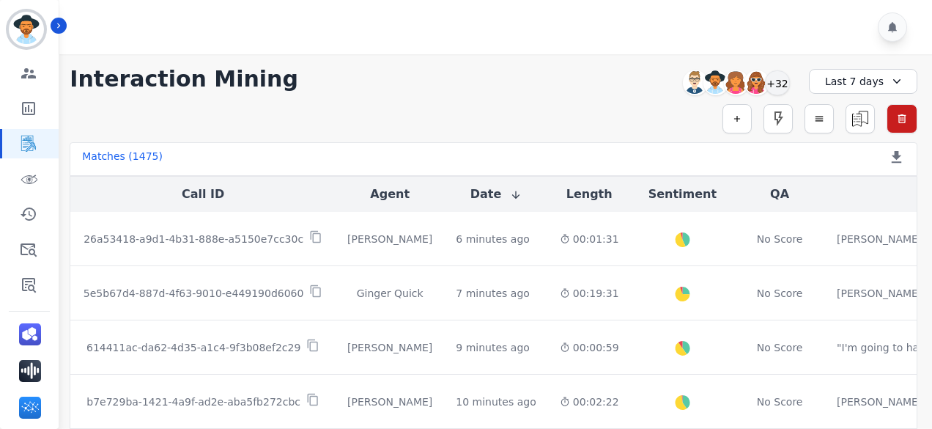 The height and width of the screenshot is (429, 932). I want to click on button: Agent, so click(390, 194).